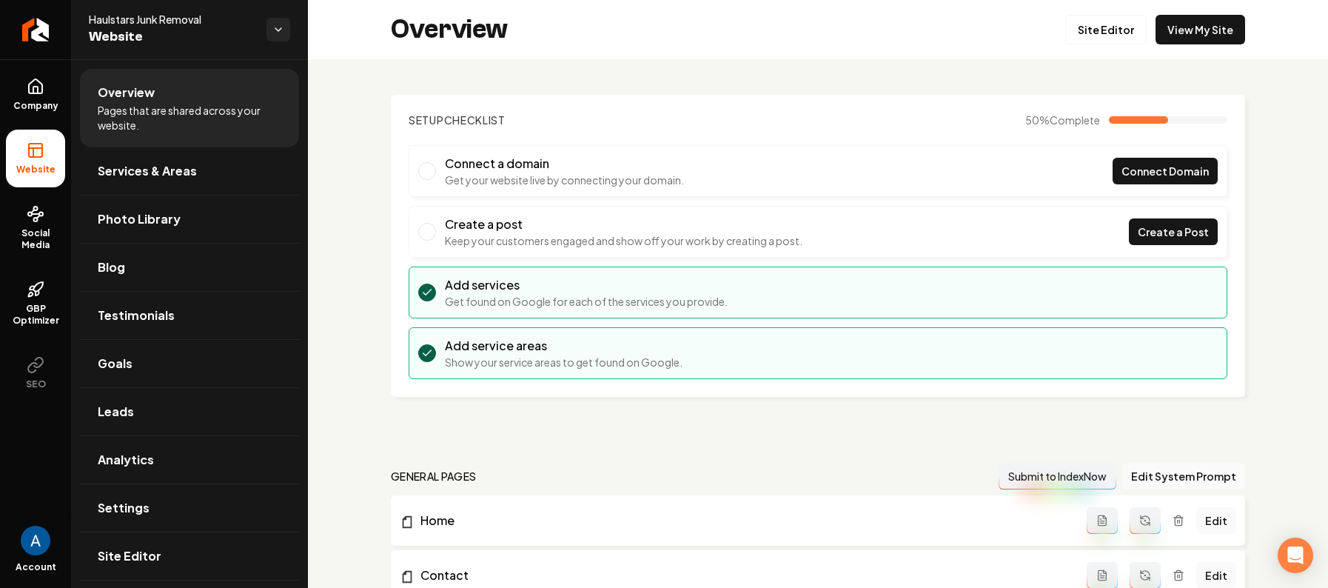 The image size is (1328, 588). What do you see at coordinates (434, 476) in the screenshot?
I see `h2: general pages` at bounding box center [434, 476].